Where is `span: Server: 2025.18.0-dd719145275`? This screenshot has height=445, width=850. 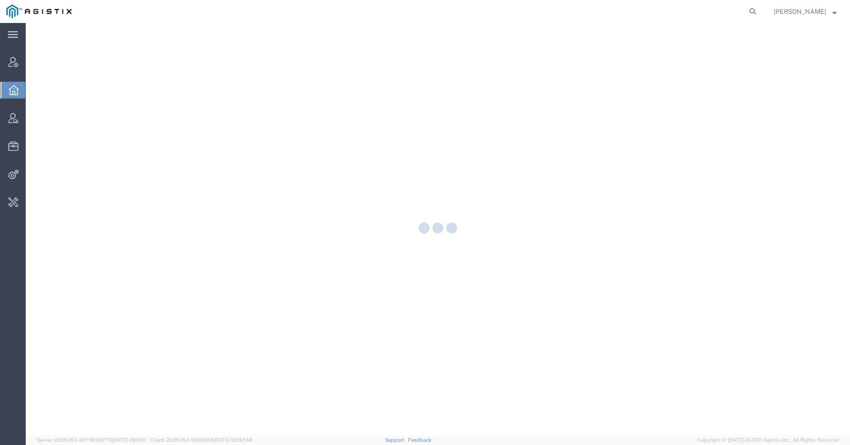 span: Server: 2025.18.0-dd719145275 is located at coordinates (91, 440).